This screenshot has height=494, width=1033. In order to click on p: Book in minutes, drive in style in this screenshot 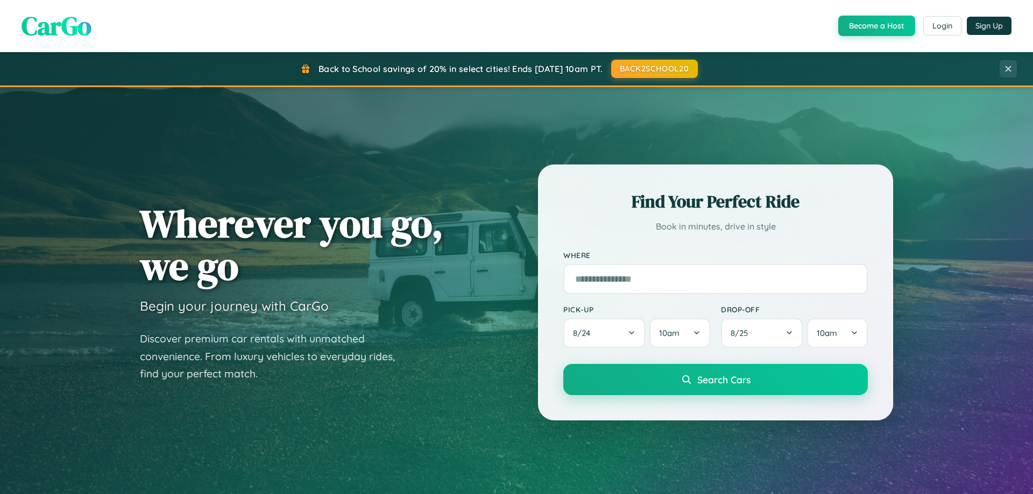, I will do `click(715, 226)`.